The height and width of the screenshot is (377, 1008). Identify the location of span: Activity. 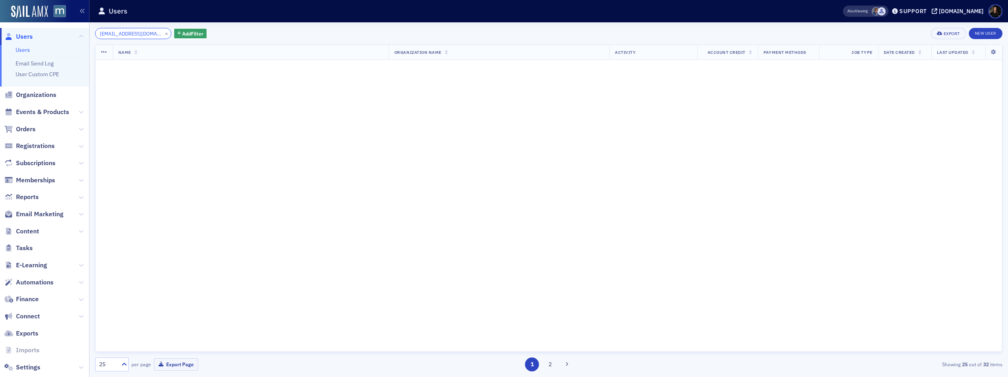
(625, 52).